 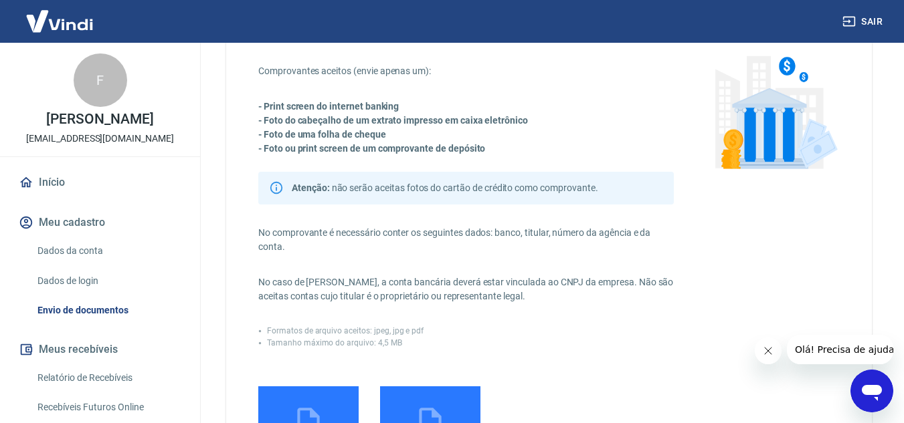 What do you see at coordinates (393, 120) in the screenshot?
I see `strong: - Foto do cabeçalho de um extrato impresso em caixa eletrônico` at bounding box center [393, 120].